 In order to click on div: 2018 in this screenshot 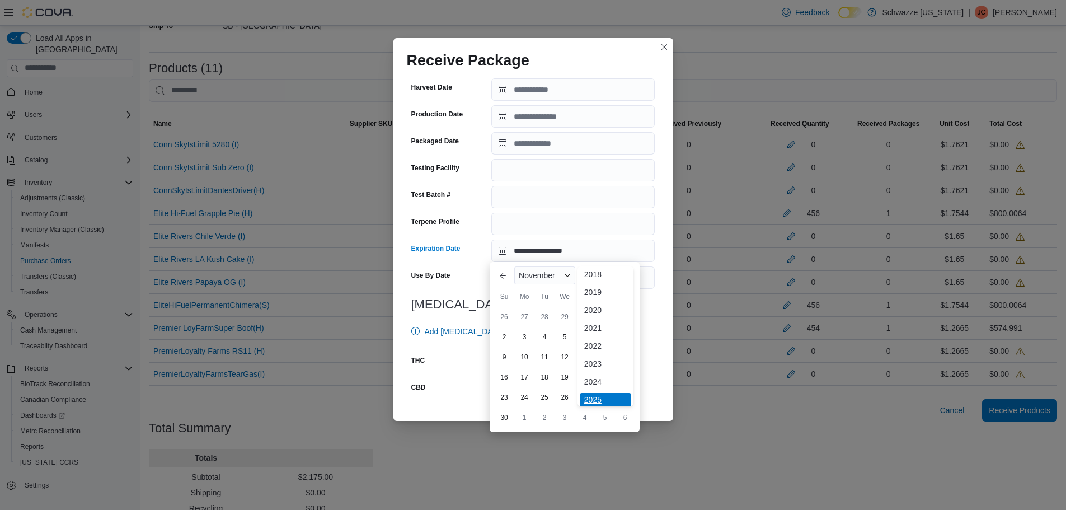, I will do `click(605, 274)`.